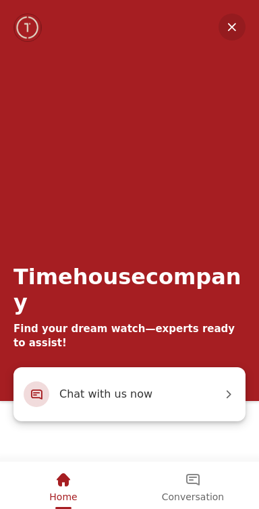 The image size is (259, 509). I want to click on img: Company logo, so click(28, 28).